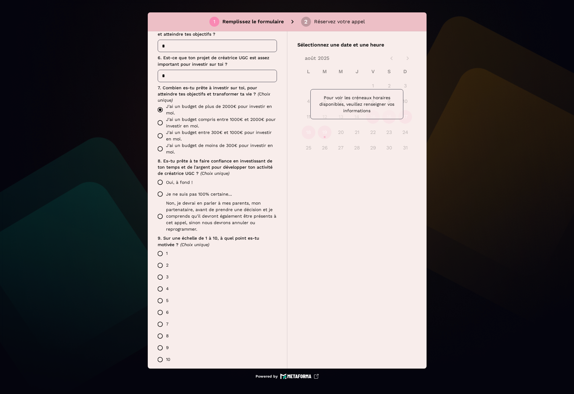  I want to click on label: 5, so click(216, 301).